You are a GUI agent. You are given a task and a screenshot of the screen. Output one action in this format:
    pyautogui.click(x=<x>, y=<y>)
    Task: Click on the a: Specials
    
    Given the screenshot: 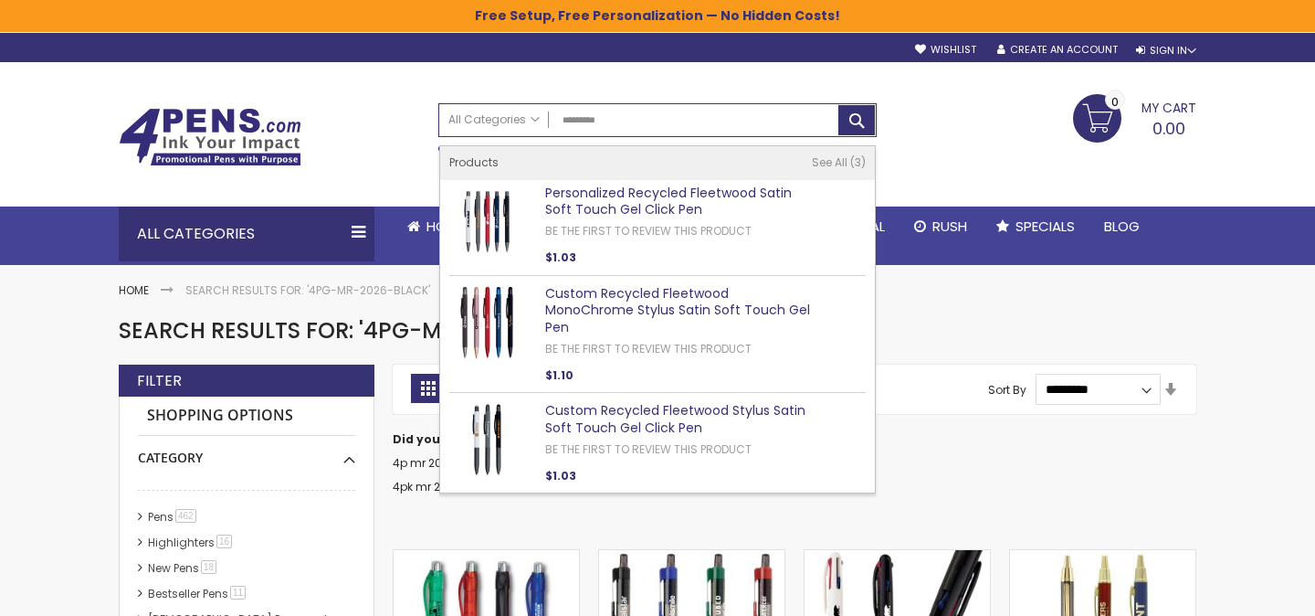 What is the action you would take?
    pyautogui.click(x=1036, y=227)
    